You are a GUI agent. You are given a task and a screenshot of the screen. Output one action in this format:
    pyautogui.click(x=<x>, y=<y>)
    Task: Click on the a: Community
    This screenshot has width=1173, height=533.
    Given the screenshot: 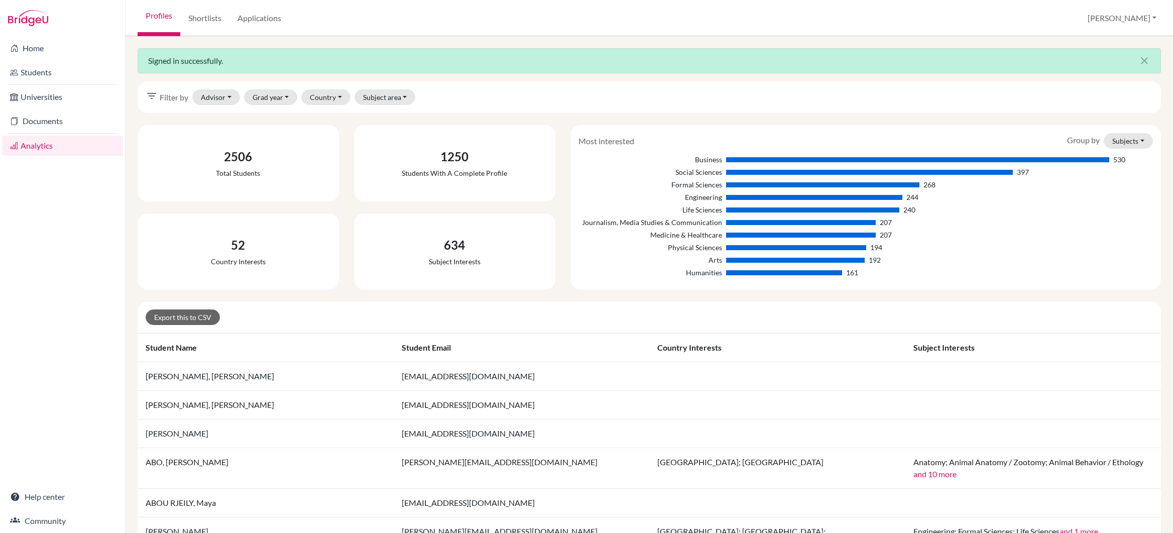 What is the action you would take?
    pyautogui.click(x=62, y=521)
    